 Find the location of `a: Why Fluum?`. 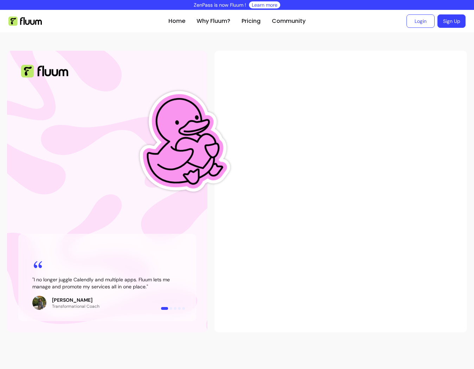

a: Why Fluum? is located at coordinates (214, 21).